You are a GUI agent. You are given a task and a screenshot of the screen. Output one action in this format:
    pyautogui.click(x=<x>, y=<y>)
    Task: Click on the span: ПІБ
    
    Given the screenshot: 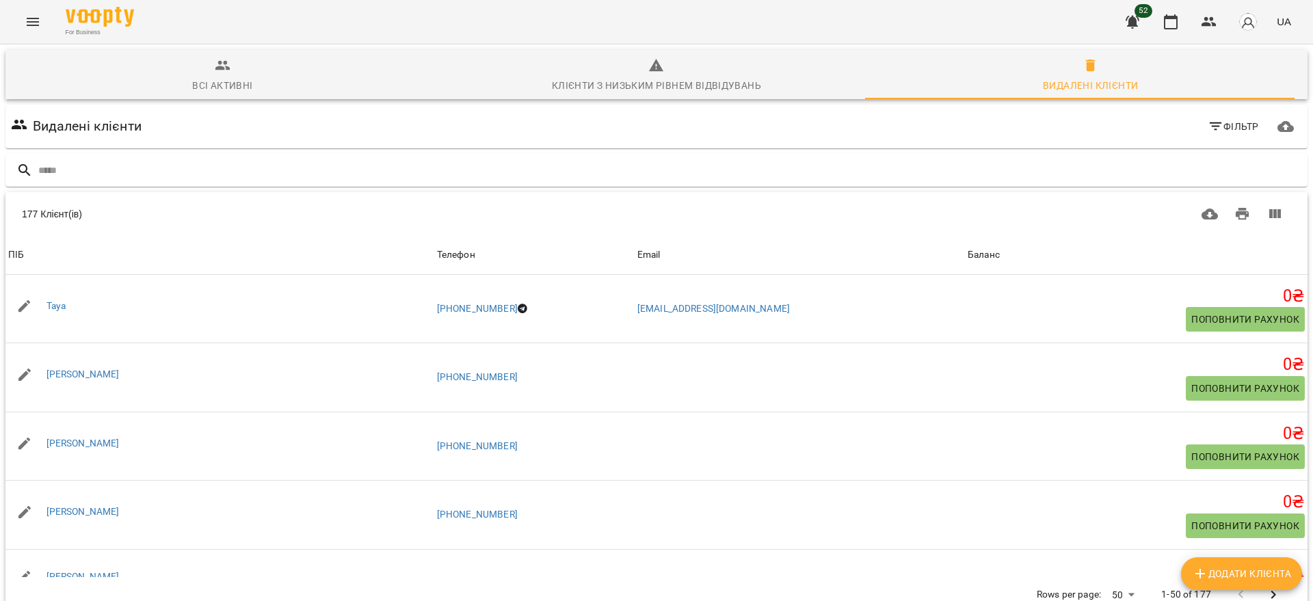 What is the action you would take?
    pyautogui.click(x=220, y=255)
    